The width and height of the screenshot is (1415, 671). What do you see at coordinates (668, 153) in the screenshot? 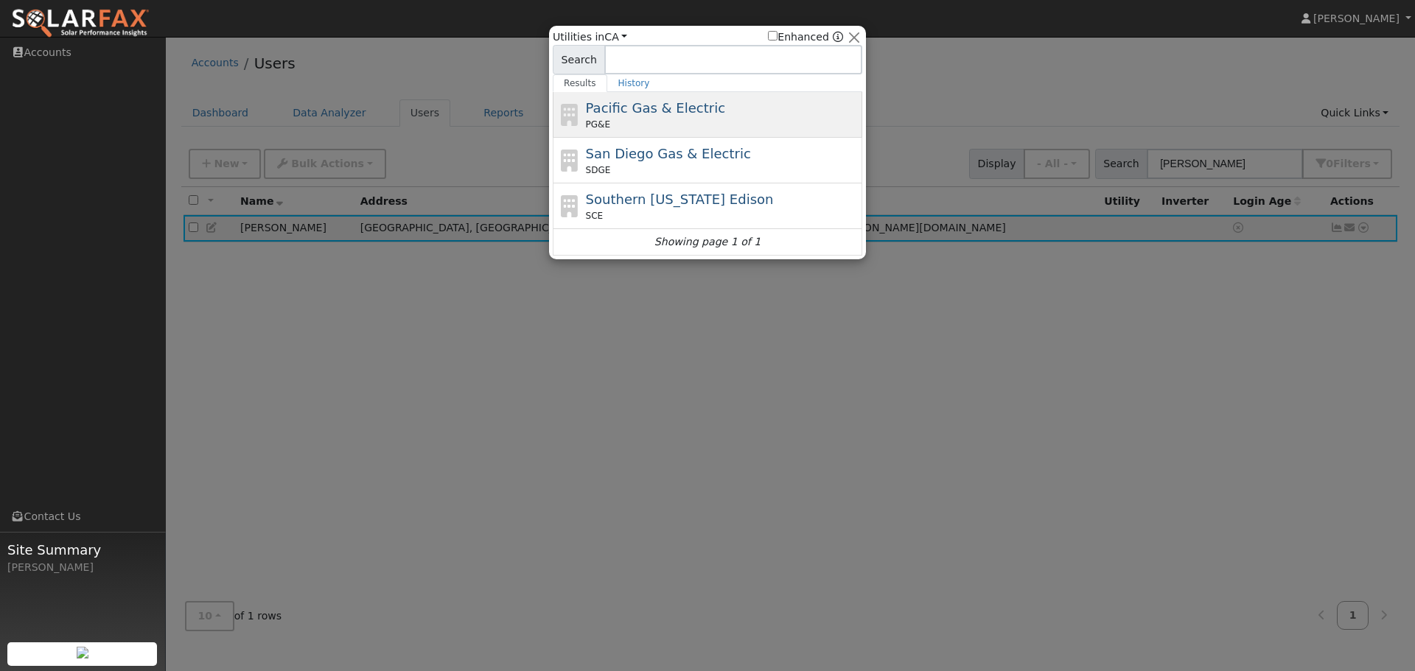
I see `span: San Diego Gas & Electric` at bounding box center [668, 153].